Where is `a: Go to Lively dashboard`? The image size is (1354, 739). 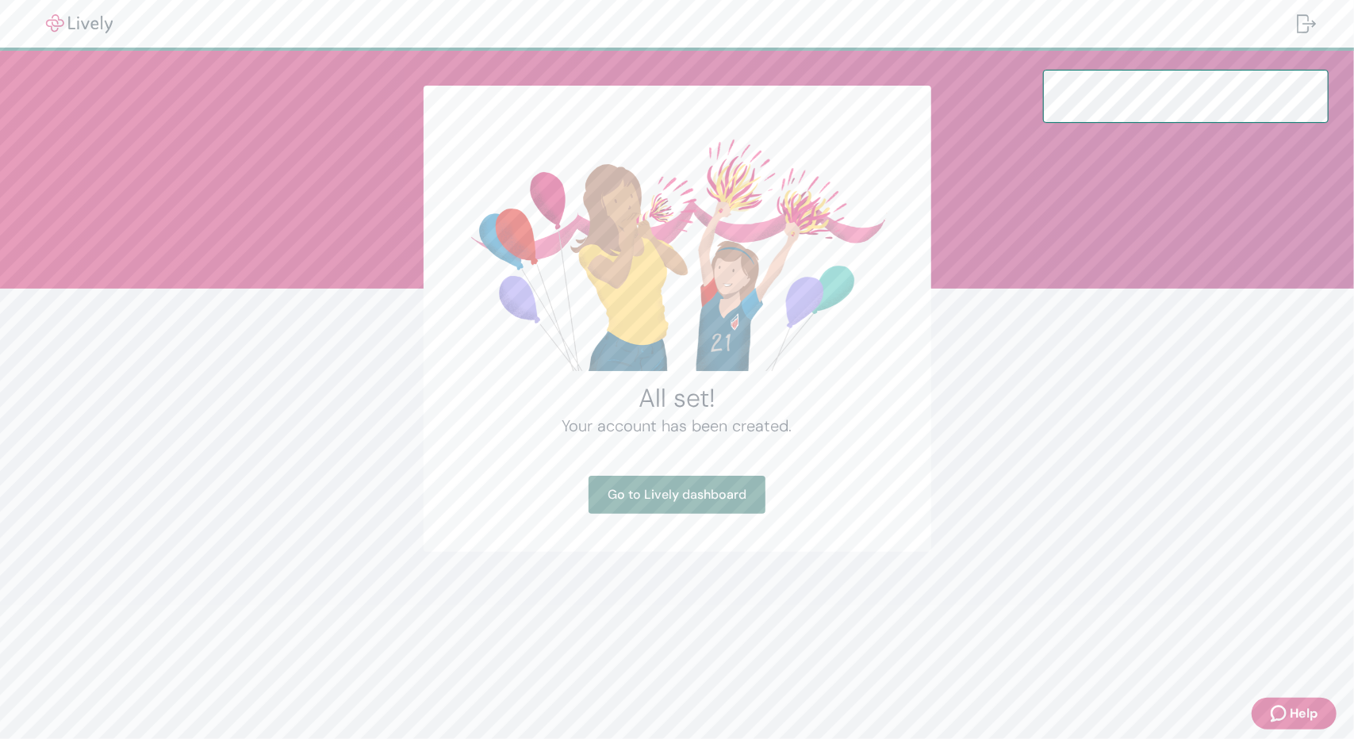
a: Go to Lively dashboard is located at coordinates (677, 495).